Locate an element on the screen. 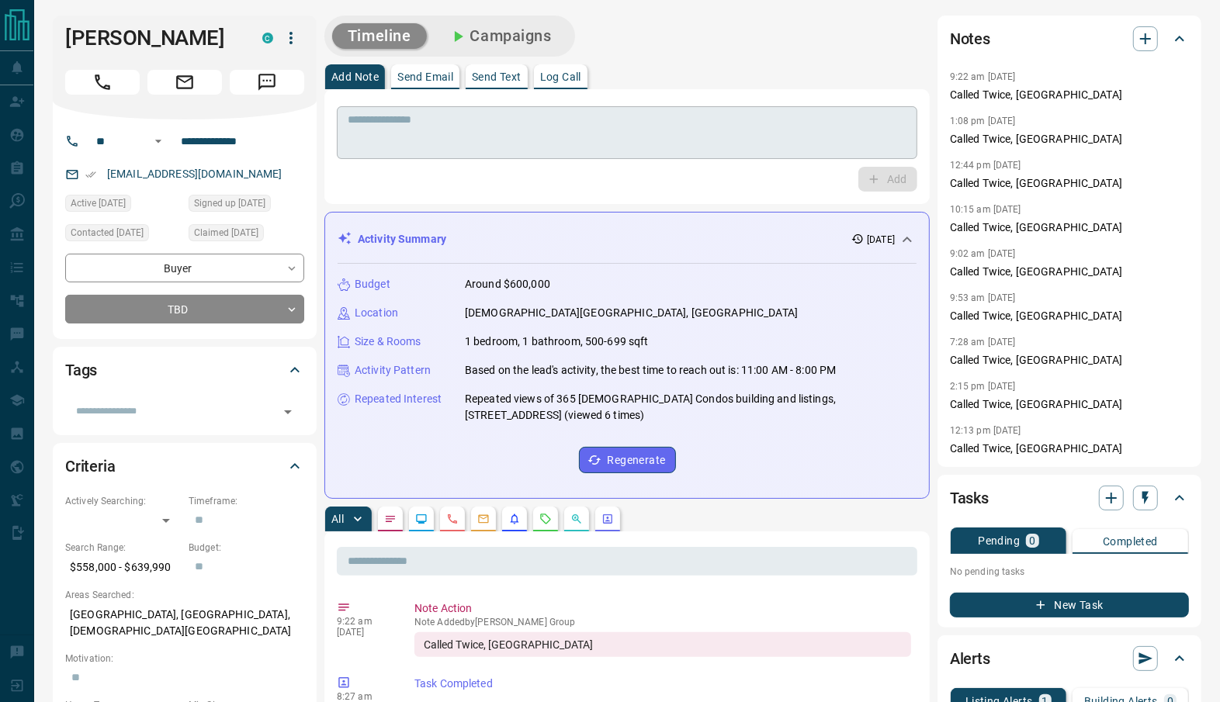  p: Timeframe: is located at coordinates (246, 501).